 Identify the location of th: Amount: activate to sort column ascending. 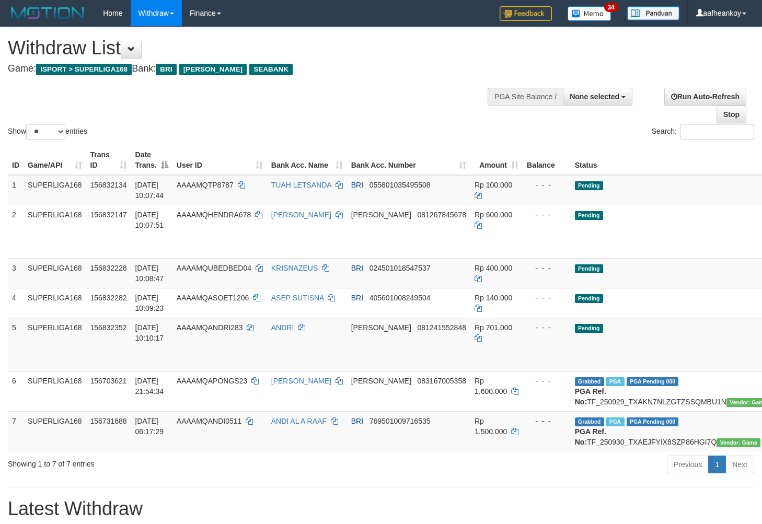
(496, 160).